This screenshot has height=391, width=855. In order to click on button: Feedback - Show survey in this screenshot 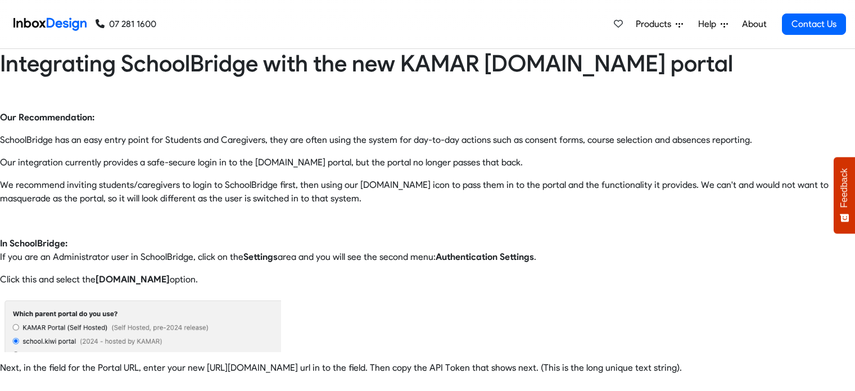, I will do `click(844, 195)`.